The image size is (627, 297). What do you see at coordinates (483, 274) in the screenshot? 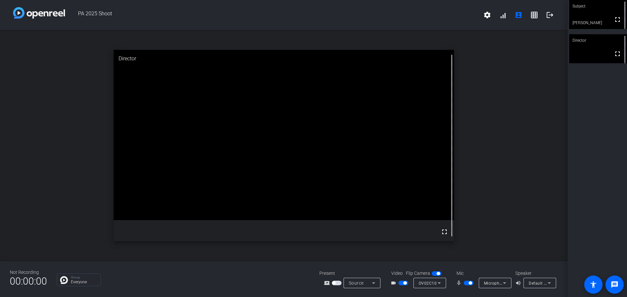
I see `div: Mic` at bounding box center [483, 274].